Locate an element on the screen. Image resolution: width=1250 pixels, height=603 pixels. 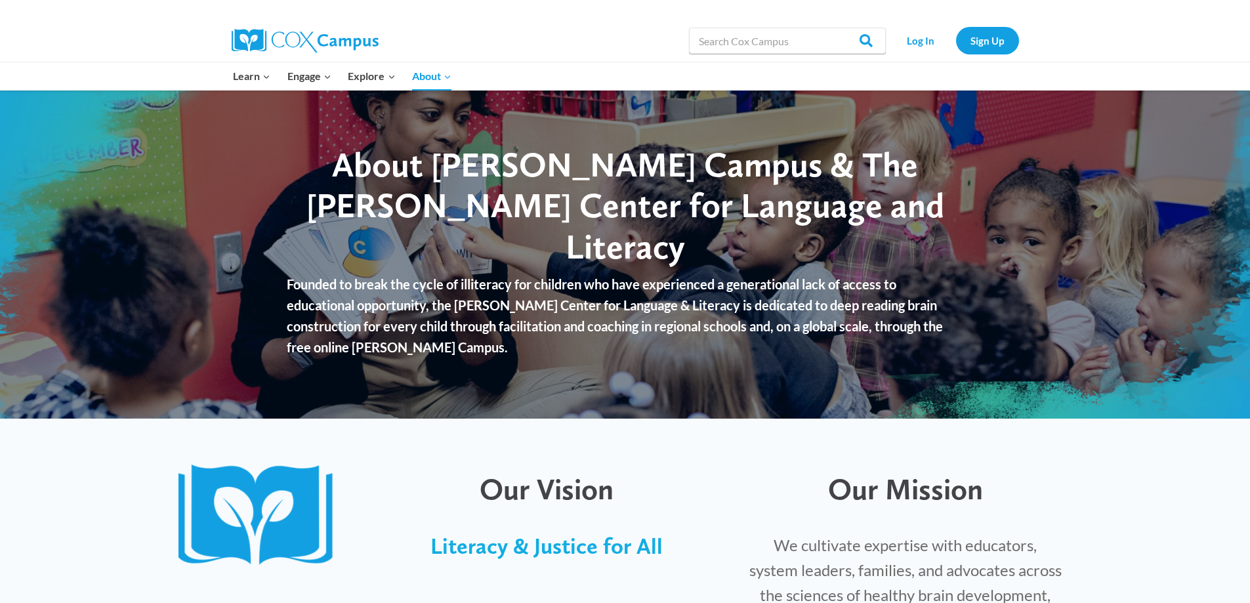
nav: Primary Navigation is located at coordinates (343, 76).